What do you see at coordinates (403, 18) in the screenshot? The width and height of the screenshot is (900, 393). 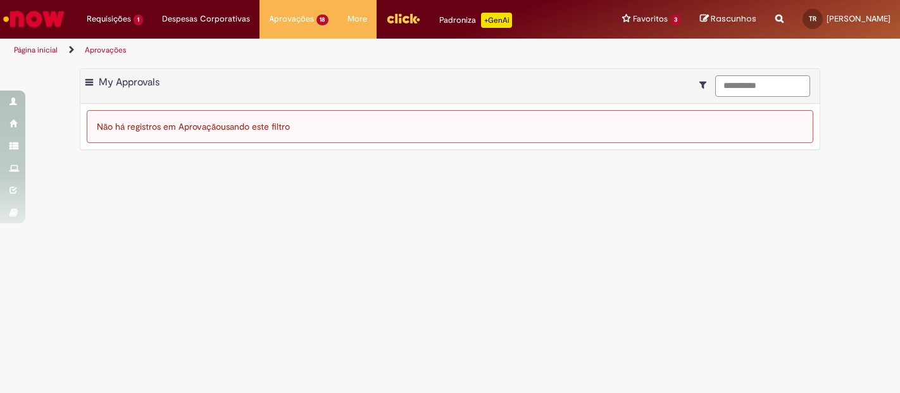 I see `img: click_logo_yellow_360x200.png` at bounding box center [403, 18].